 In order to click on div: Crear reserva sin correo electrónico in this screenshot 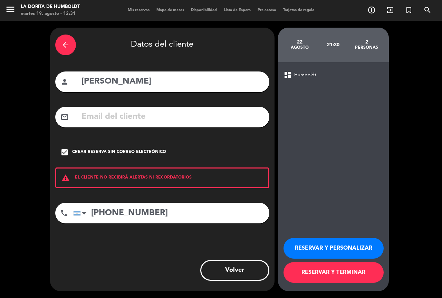, I will do `click(119, 152)`.